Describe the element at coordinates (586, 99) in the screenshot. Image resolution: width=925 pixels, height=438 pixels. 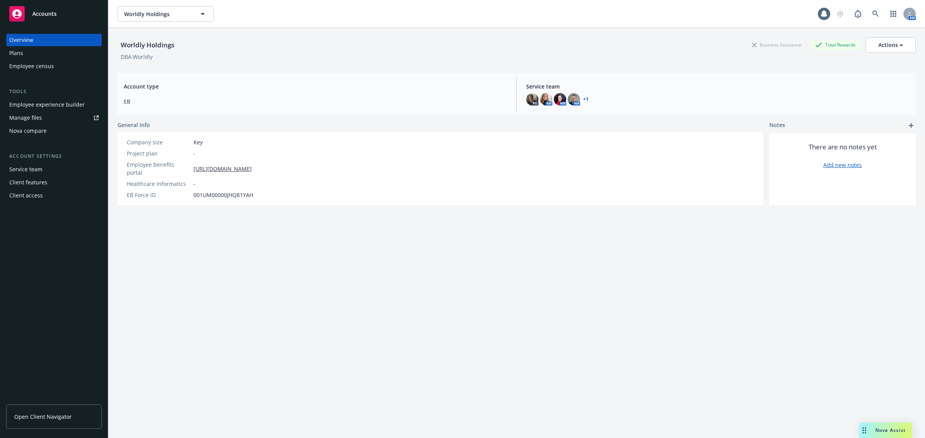
I see `a: +1` at that location.